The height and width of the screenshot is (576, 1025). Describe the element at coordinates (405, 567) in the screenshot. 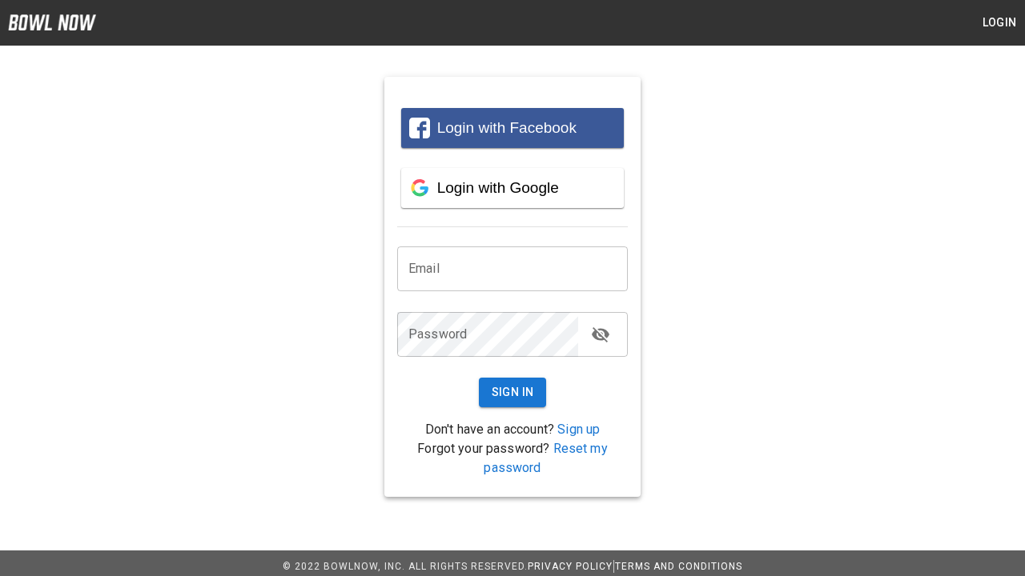

I see `span: © 2022 BowlNow, Inc. All Rights Reserved.` at that location.